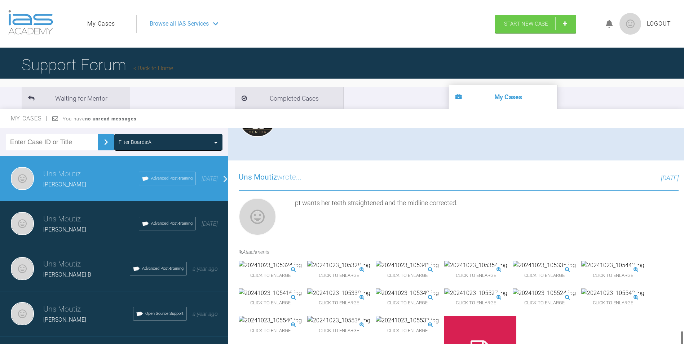 The width and height of the screenshot is (684, 344). Describe the element at coordinates (544, 265) in the screenshot. I see `img: 20241023_105335.jpg` at that location.